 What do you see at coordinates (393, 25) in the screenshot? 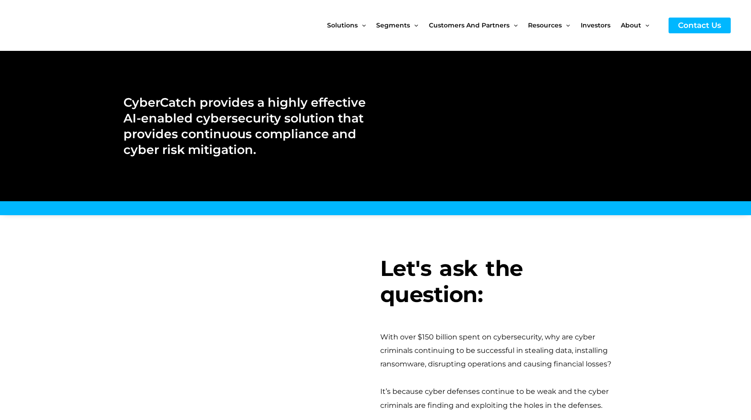
I see `span: Segments` at bounding box center [393, 25].